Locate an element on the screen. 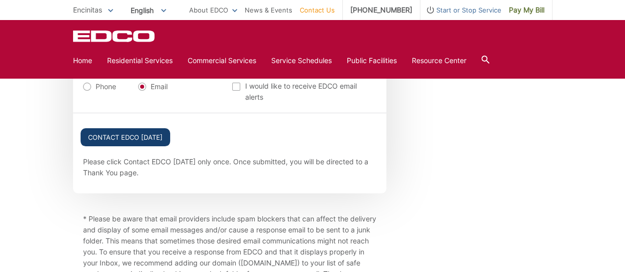  label: Phone is located at coordinates (100, 87).